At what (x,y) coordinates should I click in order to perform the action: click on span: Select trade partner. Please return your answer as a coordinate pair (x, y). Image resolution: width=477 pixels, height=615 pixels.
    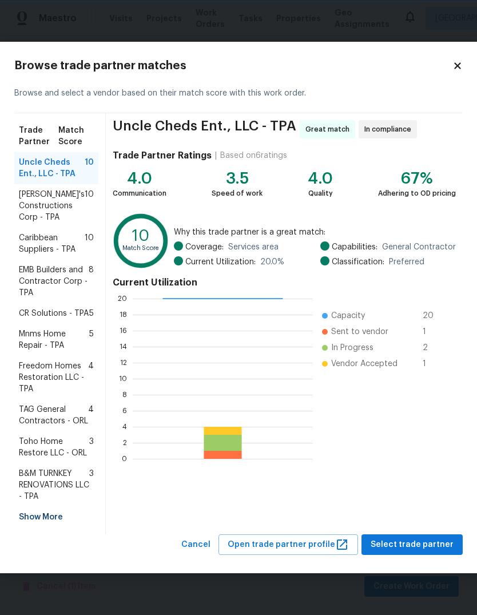
    Looking at the image, I should click on (412, 544).